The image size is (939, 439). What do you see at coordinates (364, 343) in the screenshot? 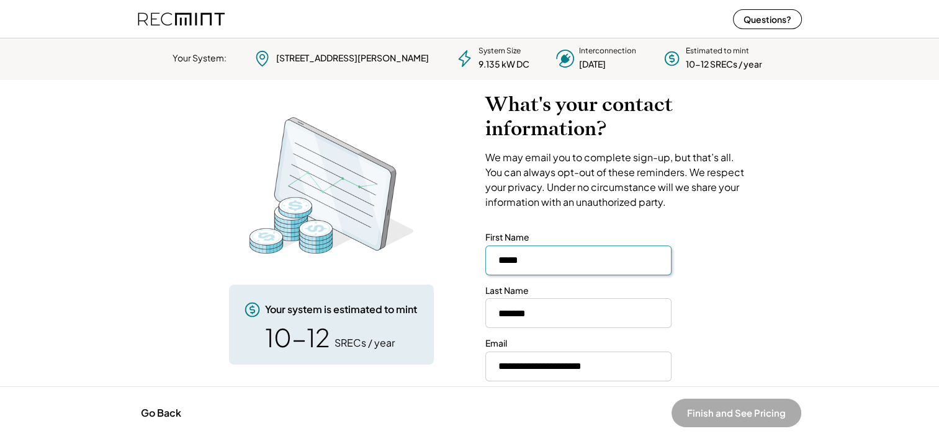
I see `div: SRECs / year` at bounding box center [364, 343].